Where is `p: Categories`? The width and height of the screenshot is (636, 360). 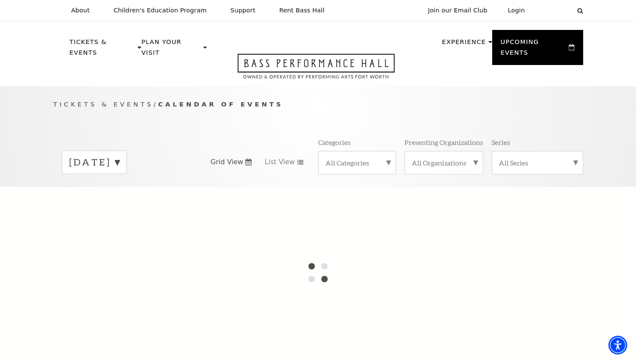
p: Categories is located at coordinates (335, 142).